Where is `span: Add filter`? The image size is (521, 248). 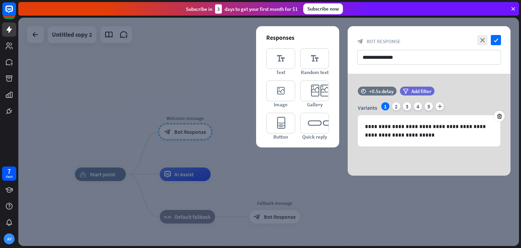 span: Add filter is located at coordinates (422, 91).